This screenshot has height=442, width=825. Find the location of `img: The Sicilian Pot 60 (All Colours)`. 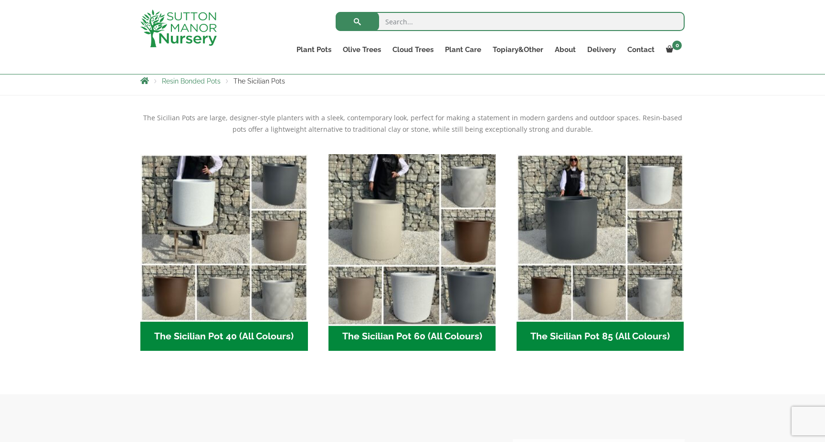

img: The Sicilian Pot 60 (All Colours) is located at coordinates (412, 238).